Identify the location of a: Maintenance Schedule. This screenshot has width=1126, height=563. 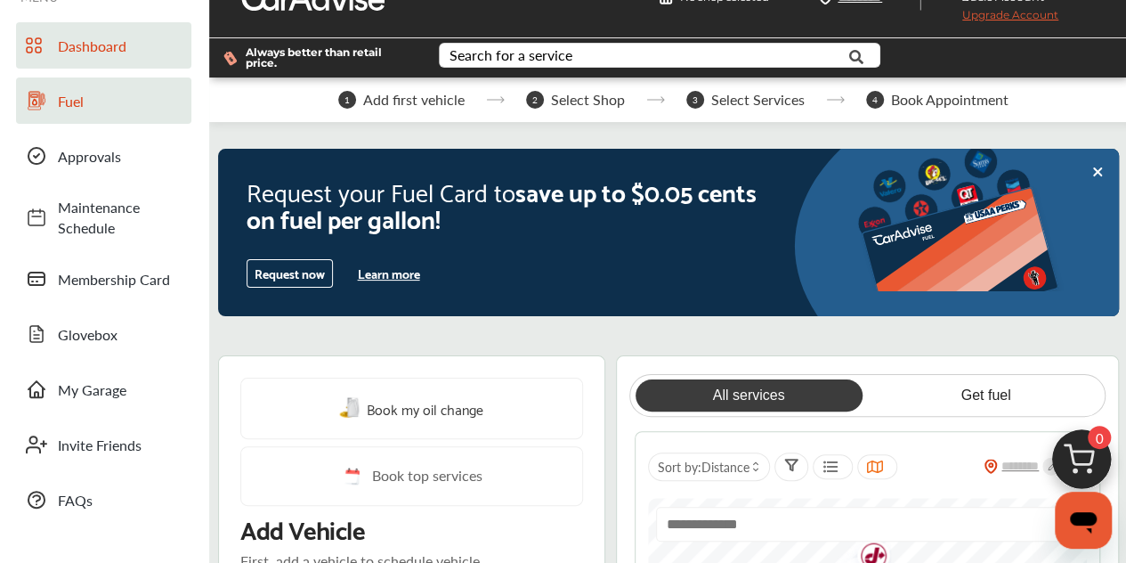
(103, 217).